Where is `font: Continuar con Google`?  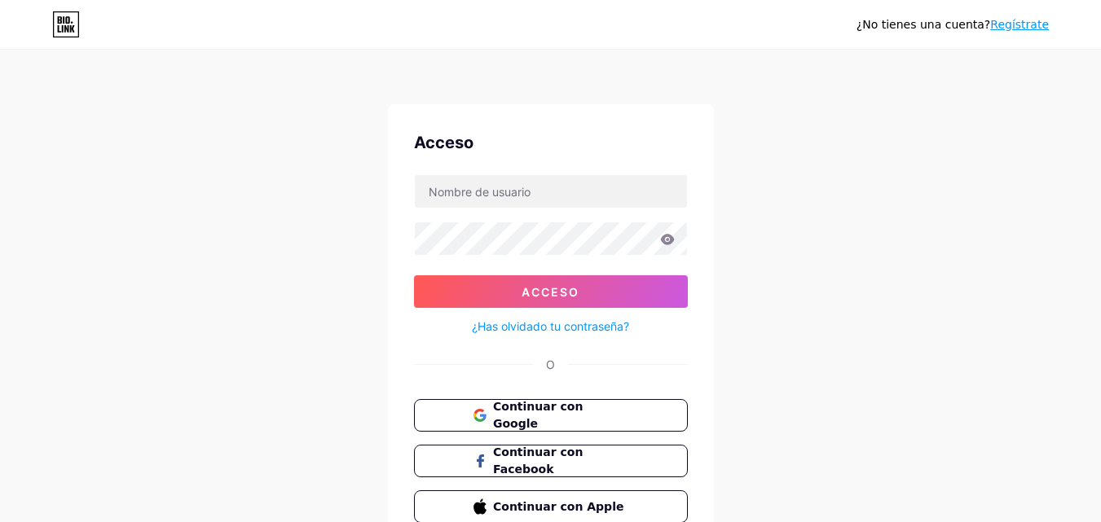 font: Continuar con Google is located at coordinates (538, 415).